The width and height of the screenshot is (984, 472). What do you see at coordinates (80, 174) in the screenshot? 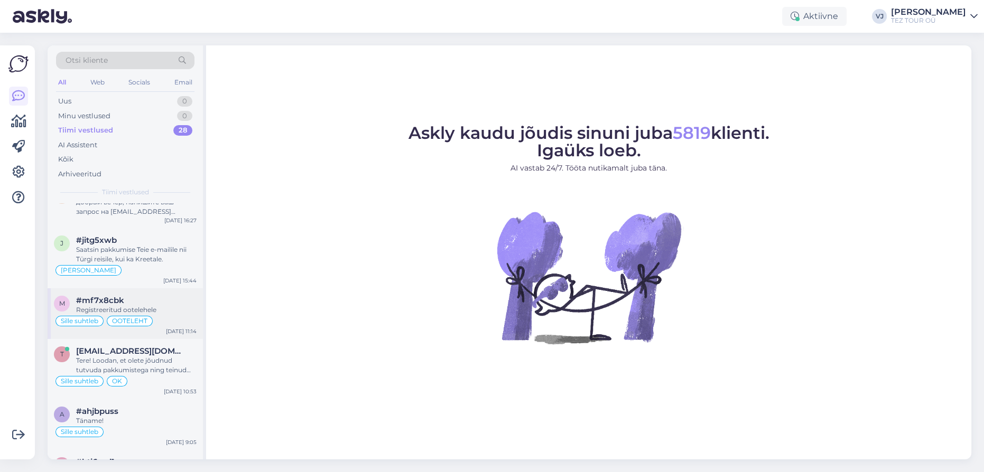
I see `div: Arhiveeritud` at bounding box center [80, 174].